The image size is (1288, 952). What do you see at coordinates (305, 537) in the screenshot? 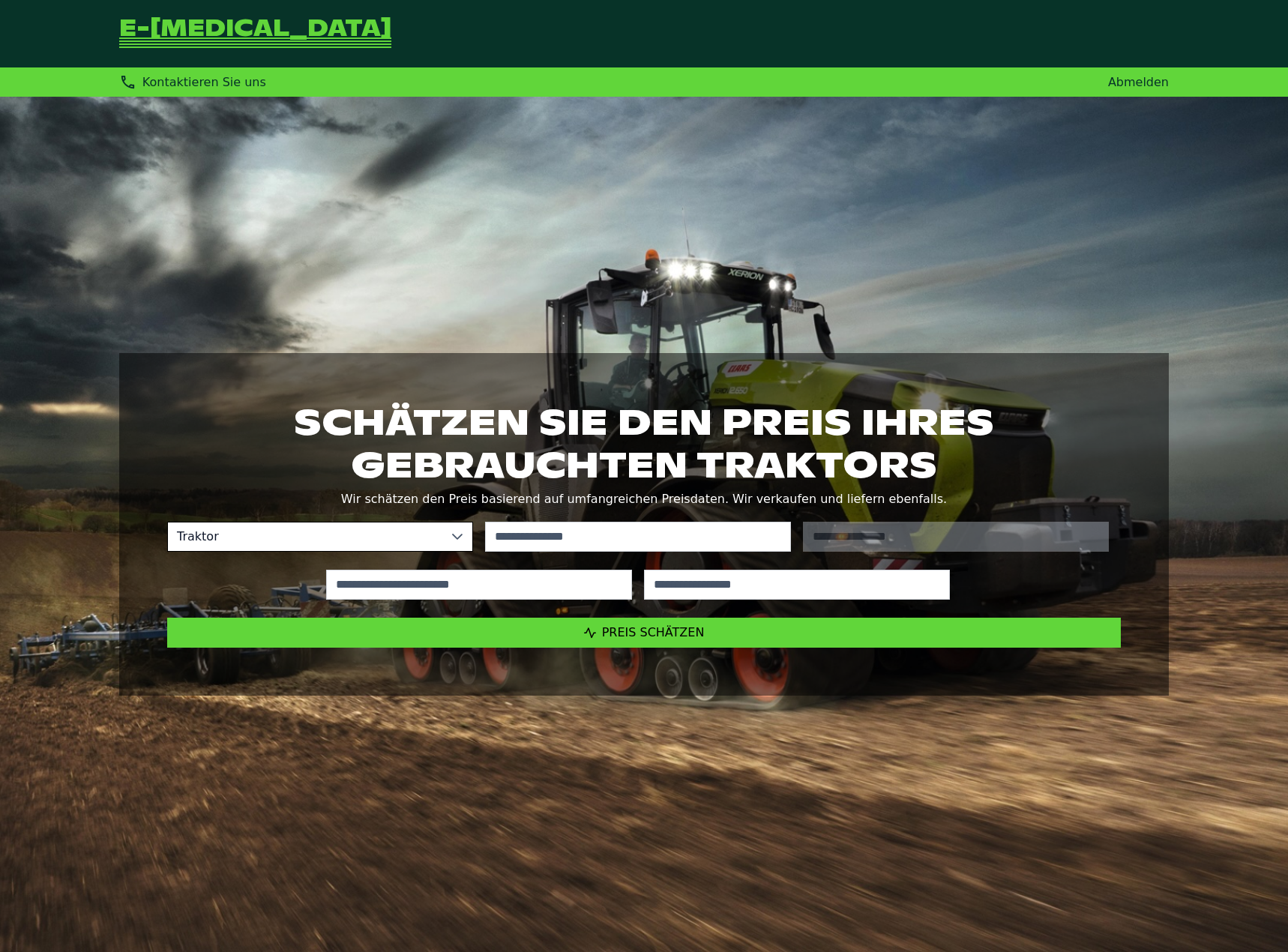
I see `span: Traktor` at bounding box center [305, 537].